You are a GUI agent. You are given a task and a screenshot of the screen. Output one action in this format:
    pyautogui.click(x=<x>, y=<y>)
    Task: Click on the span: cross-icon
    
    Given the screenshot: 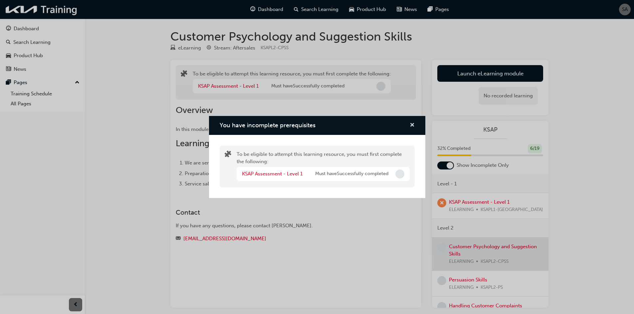 What is the action you would take?
    pyautogui.click(x=412, y=126)
    